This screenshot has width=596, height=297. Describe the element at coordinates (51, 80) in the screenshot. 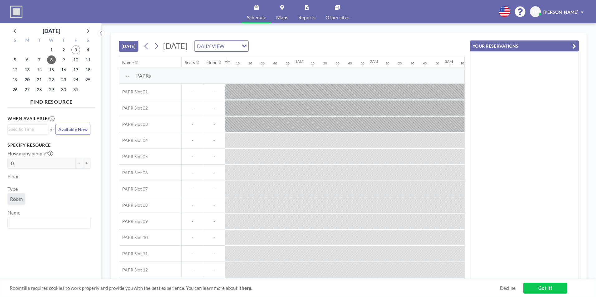

I see `span: Wednesday, October 22, 2025` at that location.